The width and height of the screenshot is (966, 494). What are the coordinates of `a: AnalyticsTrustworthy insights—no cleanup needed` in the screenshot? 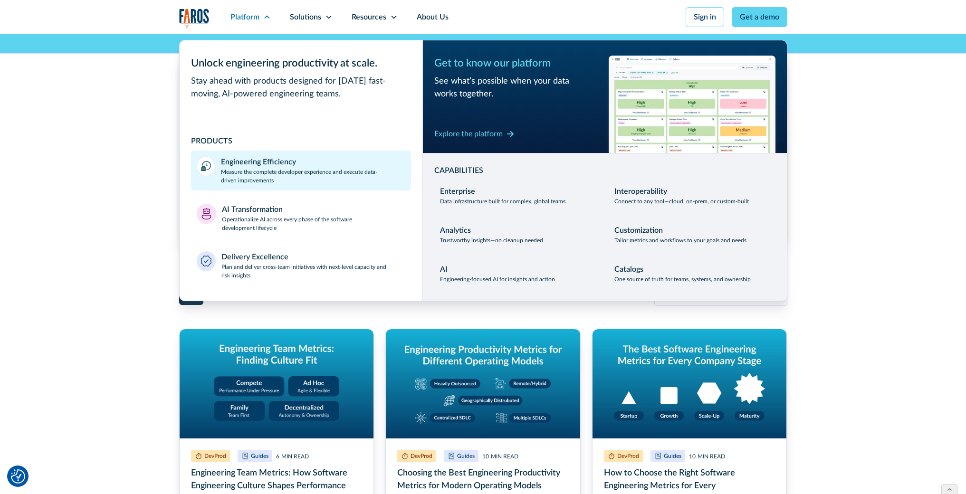 It's located at (518, 235).